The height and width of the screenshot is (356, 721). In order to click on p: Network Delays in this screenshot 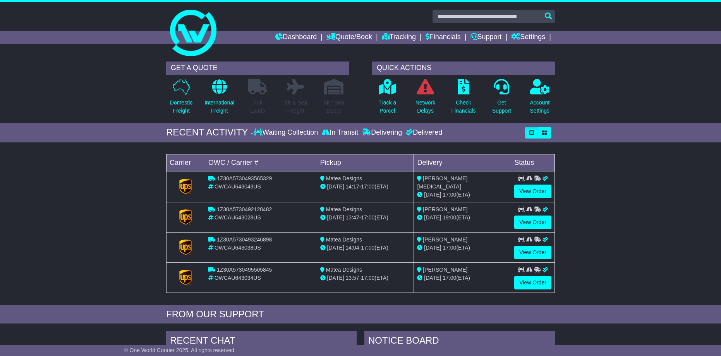, I will do `click(425, 107)`.